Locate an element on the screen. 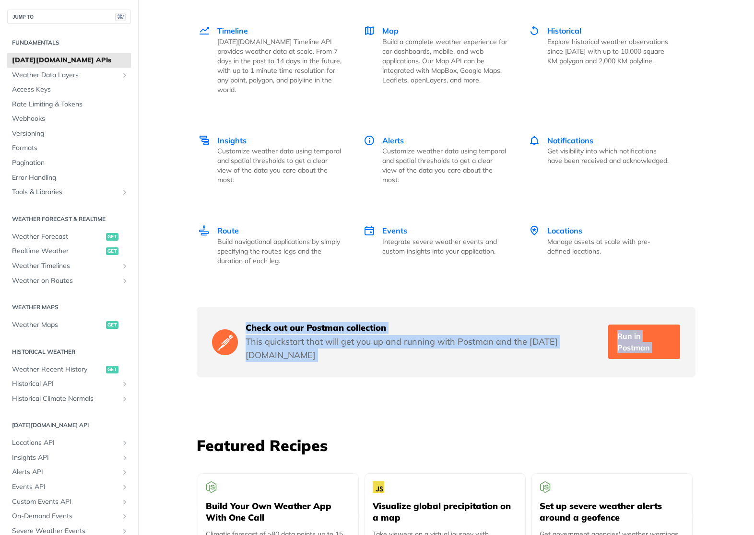 This screenshot has width=754, height=535. span: Timeline is located at coordinates (233, 31).